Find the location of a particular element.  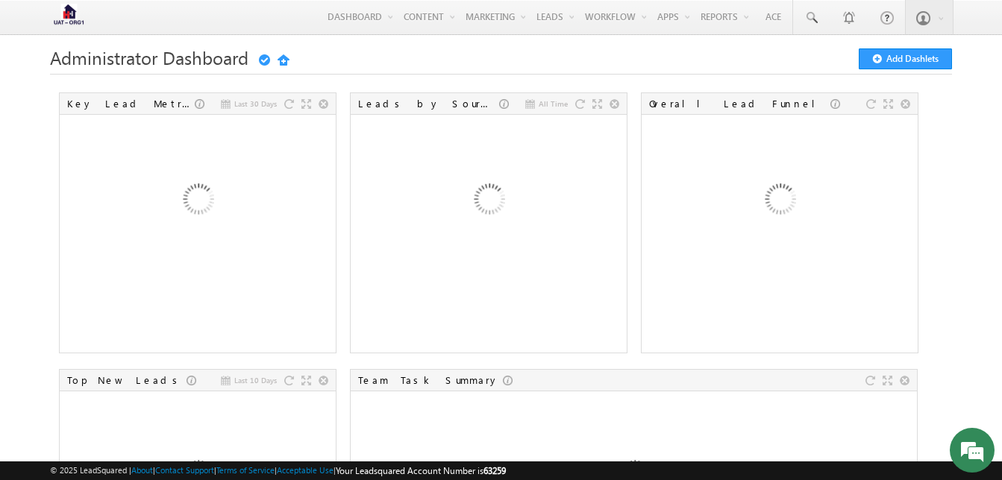

img: Custom Logo is located at coordinates (69, 16).